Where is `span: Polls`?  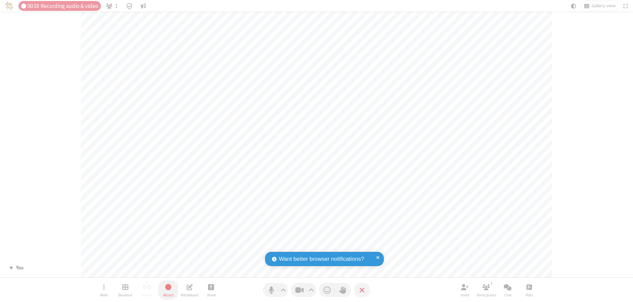 span: Polls is located at coordinates (529, 295).